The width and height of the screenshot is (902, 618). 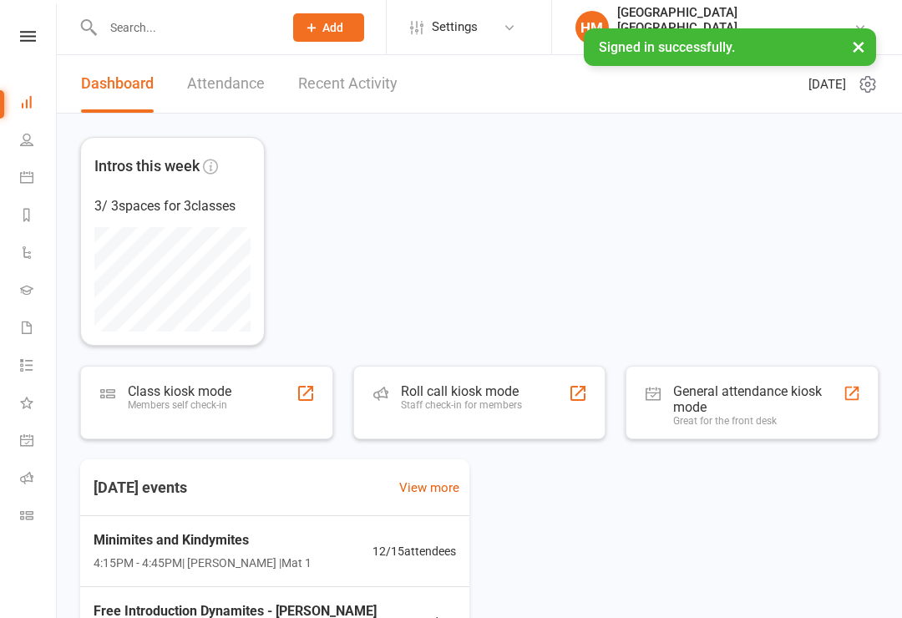 I want to click on a: Reports, so click(x=38, y=216).